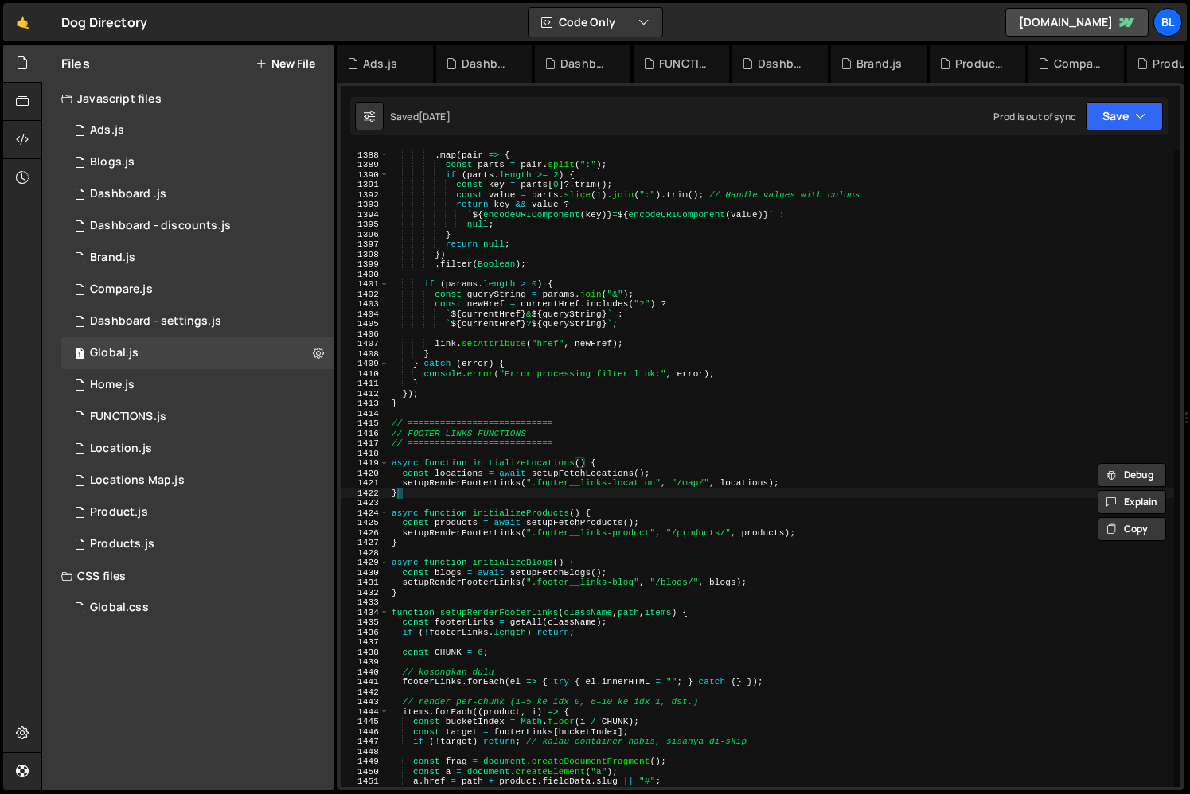  Describe the element at coordinates (595, 22) in the screenshot. I see `button: Code Only` at that location.